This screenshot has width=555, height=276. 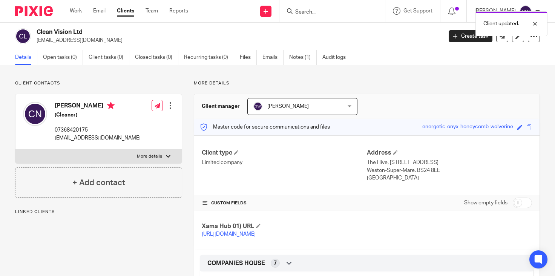 I want to click on h4: Address, so click(x=450, y=153).